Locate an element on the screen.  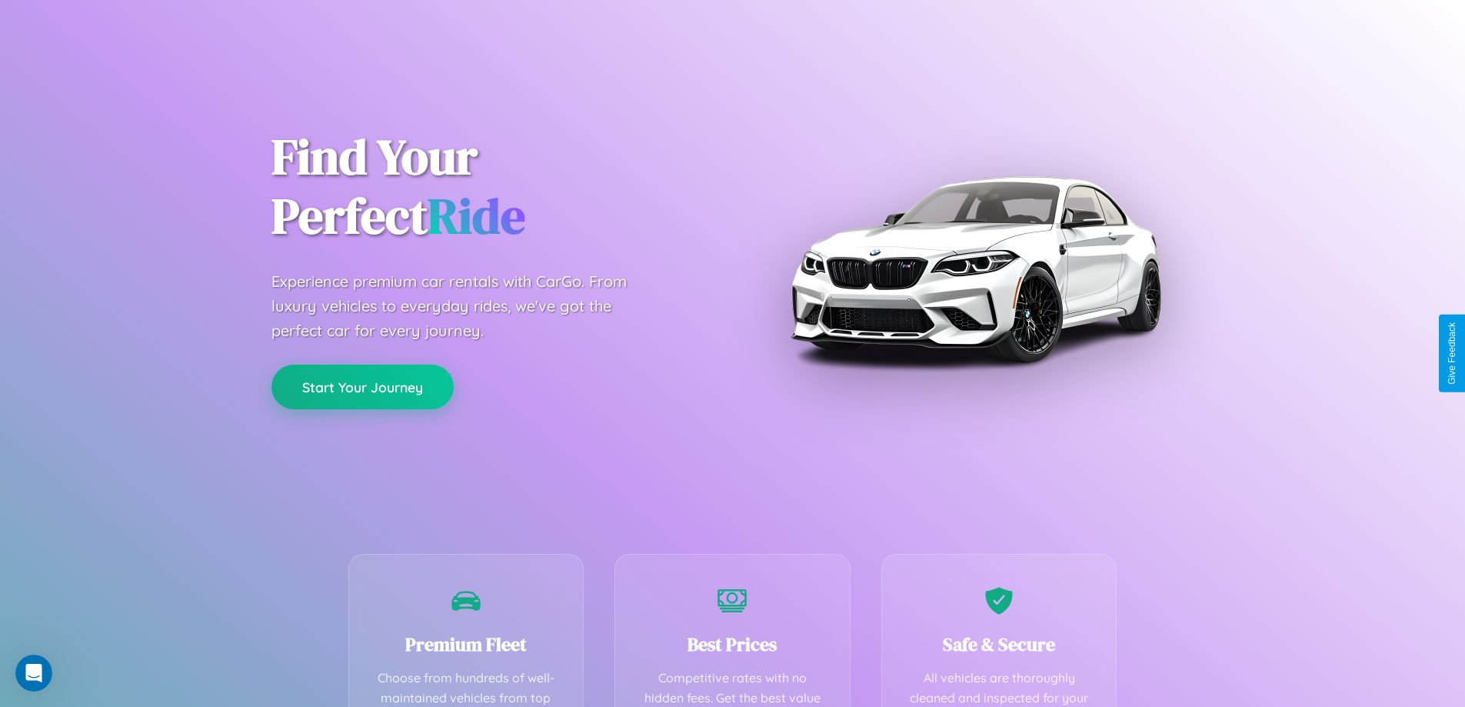
span: Ride is located at coordinates (476, 215).